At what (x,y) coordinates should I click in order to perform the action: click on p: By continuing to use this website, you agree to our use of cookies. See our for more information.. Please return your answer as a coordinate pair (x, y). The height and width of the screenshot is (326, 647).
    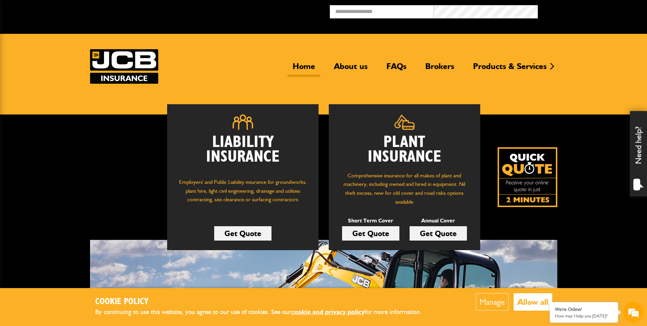
    Looking at the image, I should click on (264, 312).